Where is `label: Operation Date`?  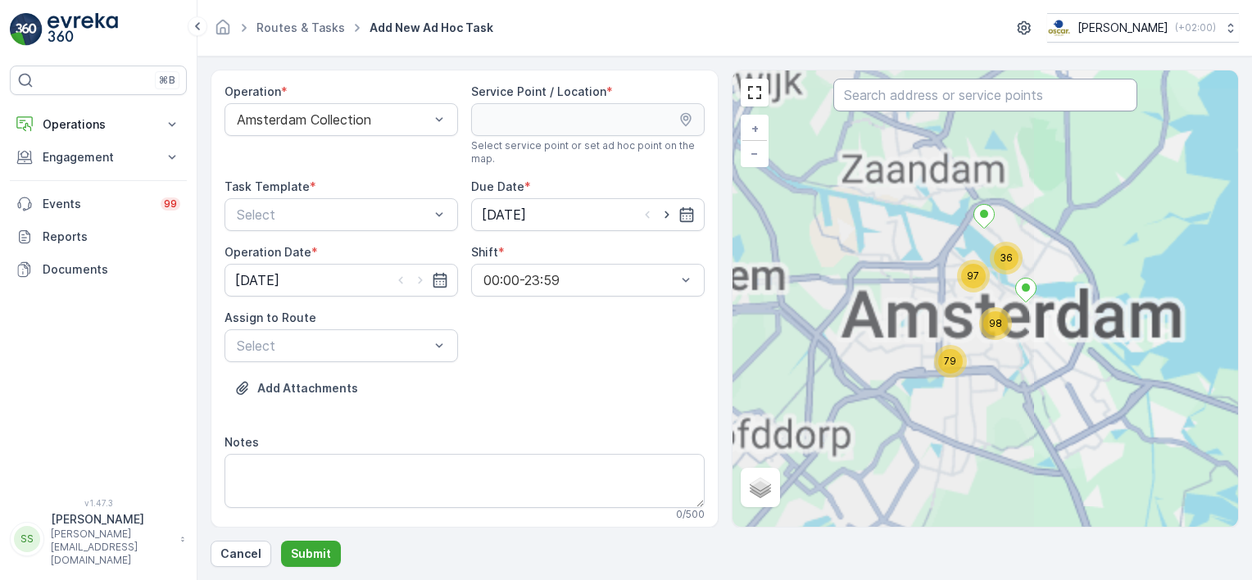
label: Operation Date is located at coordinates (268, 252).